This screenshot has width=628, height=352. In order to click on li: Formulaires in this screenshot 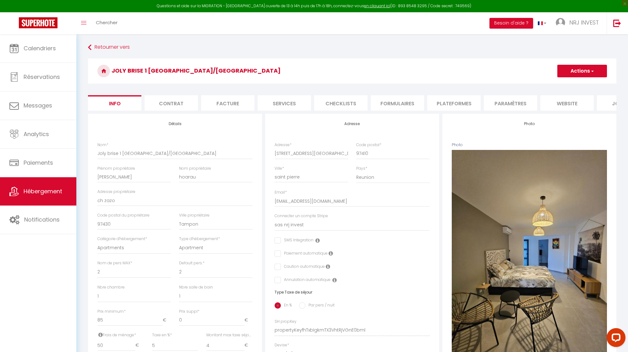, I will do `click(397, 103)`.